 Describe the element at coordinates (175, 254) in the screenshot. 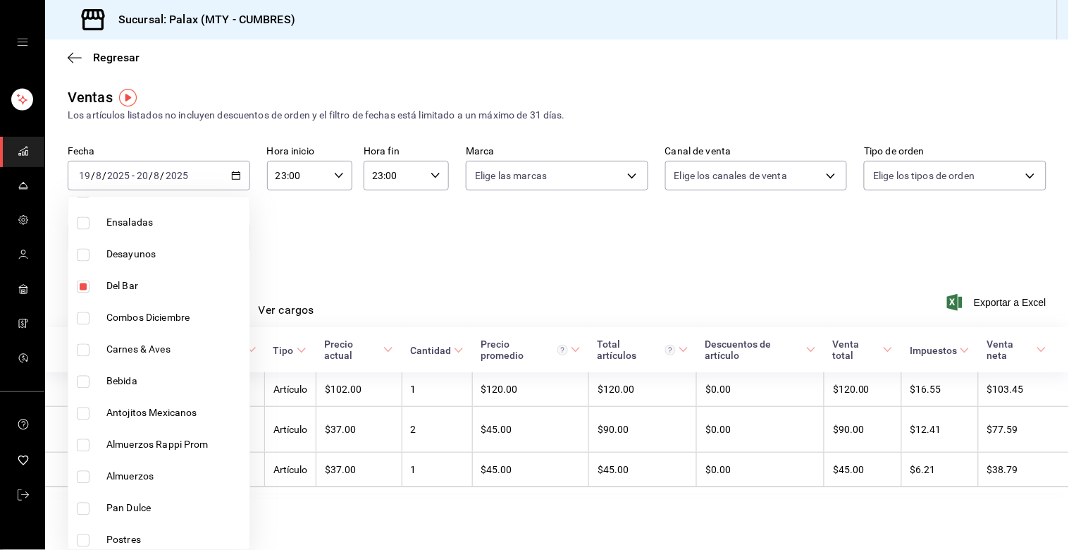

I see `span: Desayunos` at that location.